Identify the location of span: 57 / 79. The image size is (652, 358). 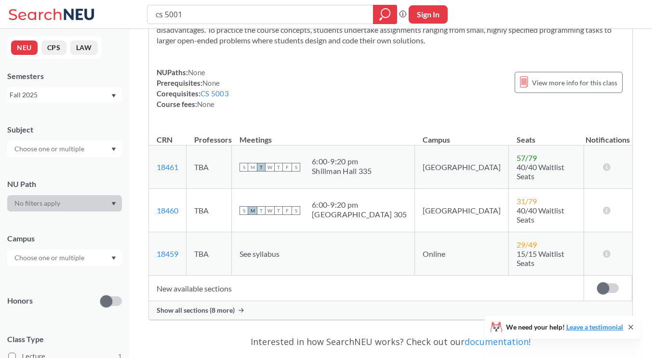
(526, 157).